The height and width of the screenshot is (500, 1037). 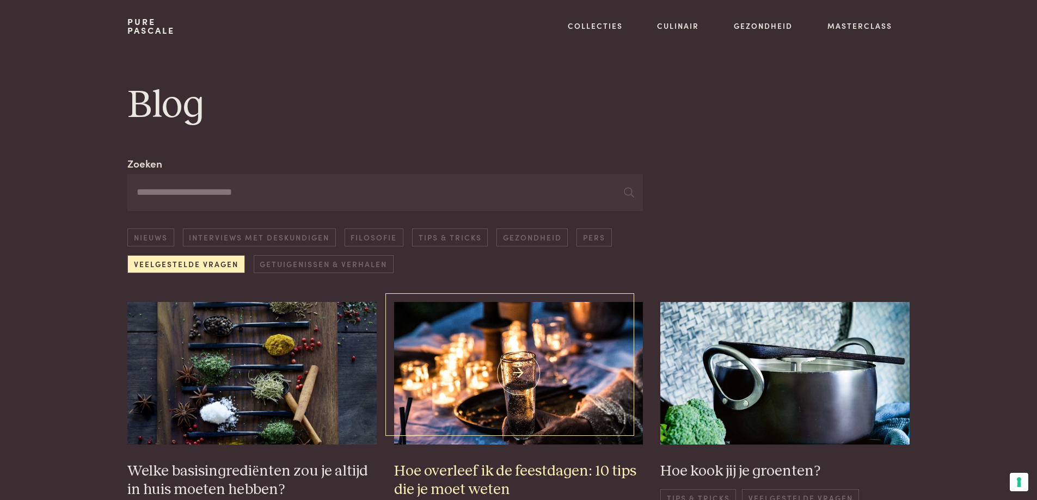 What do you see at coordinates (518, 106) in the screenshot?
I see `h1: Blog` at bounding box center [518, 106].